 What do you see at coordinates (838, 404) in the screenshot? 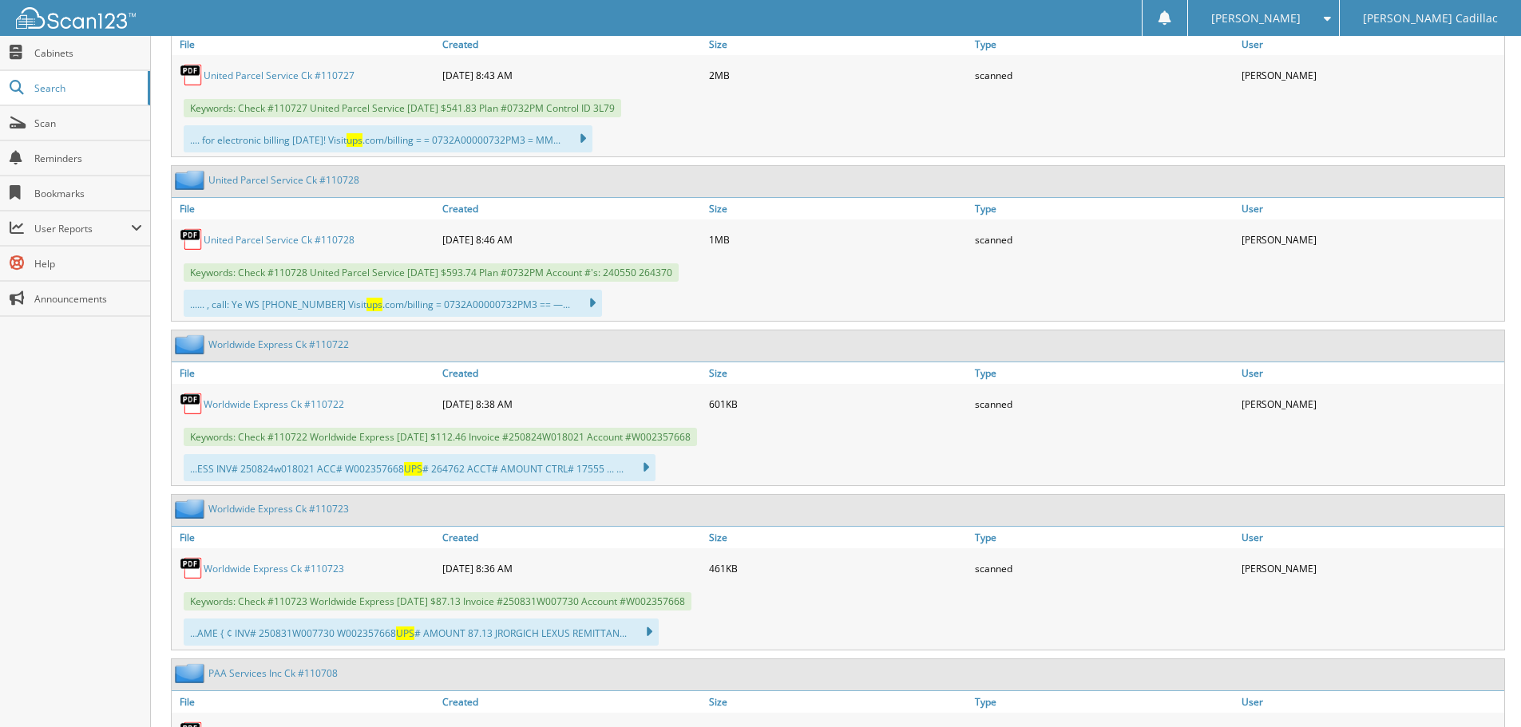
I see `div: 601KB` at bounding box center [838, 404].